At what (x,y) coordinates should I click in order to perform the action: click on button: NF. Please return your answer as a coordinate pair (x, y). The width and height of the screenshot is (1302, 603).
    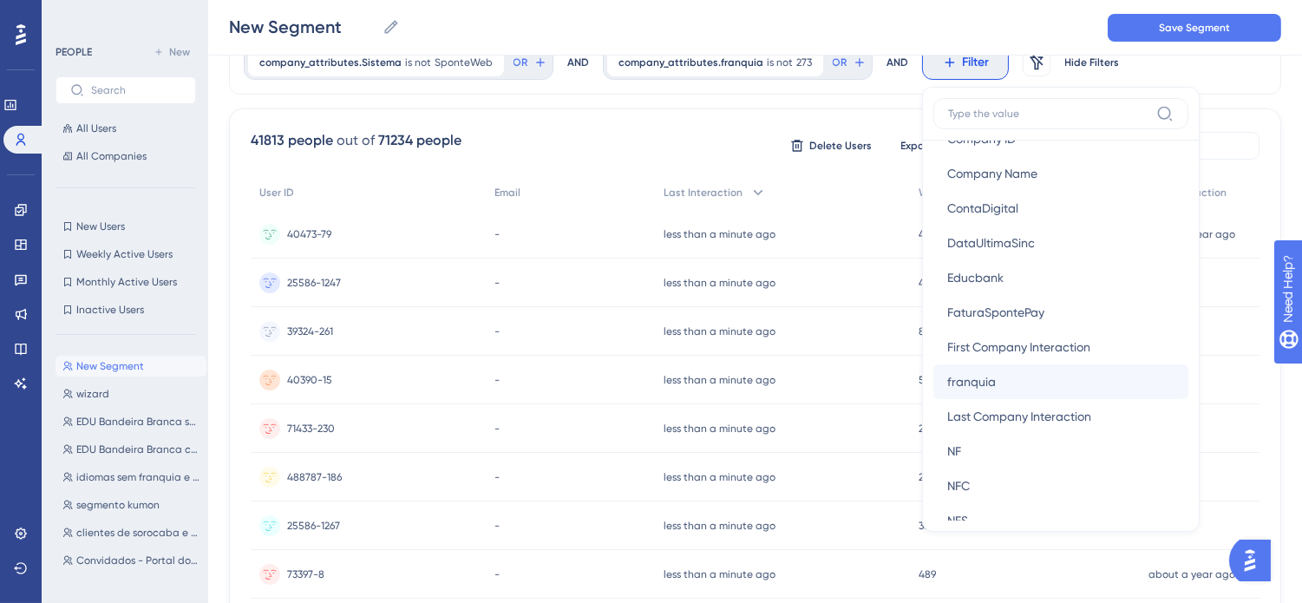
    Looking at the image, I should click on (1061, 451).